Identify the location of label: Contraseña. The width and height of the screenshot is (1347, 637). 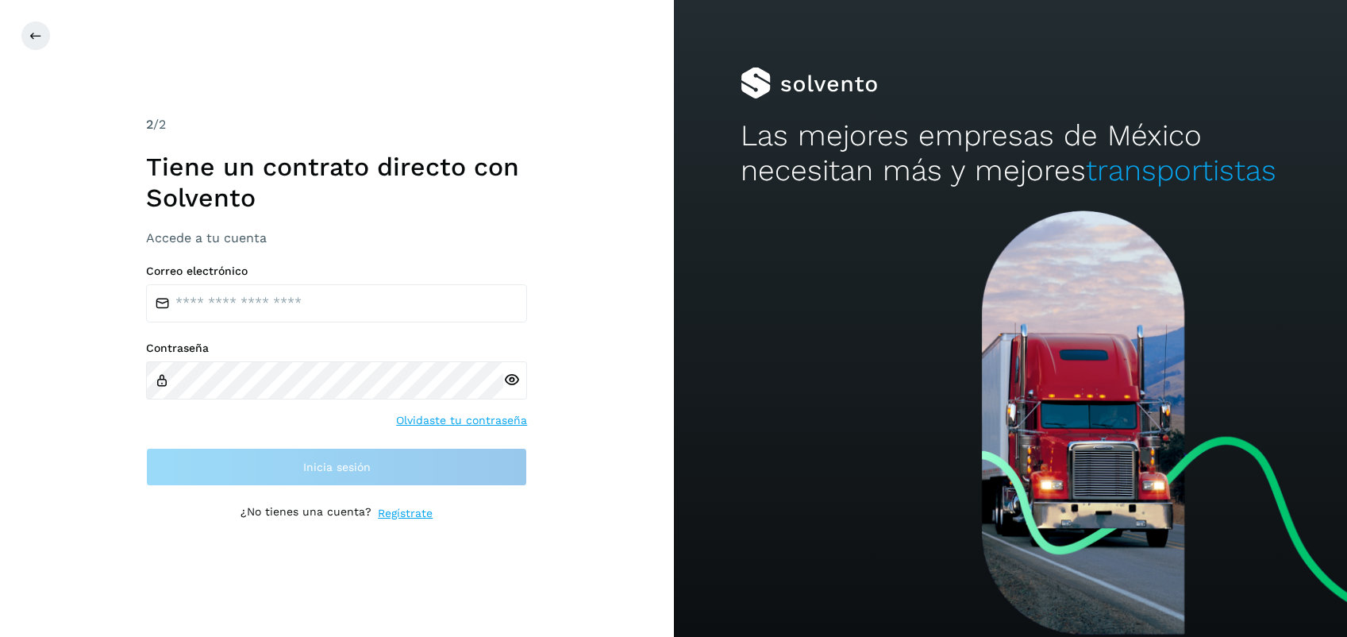
(337, 348).